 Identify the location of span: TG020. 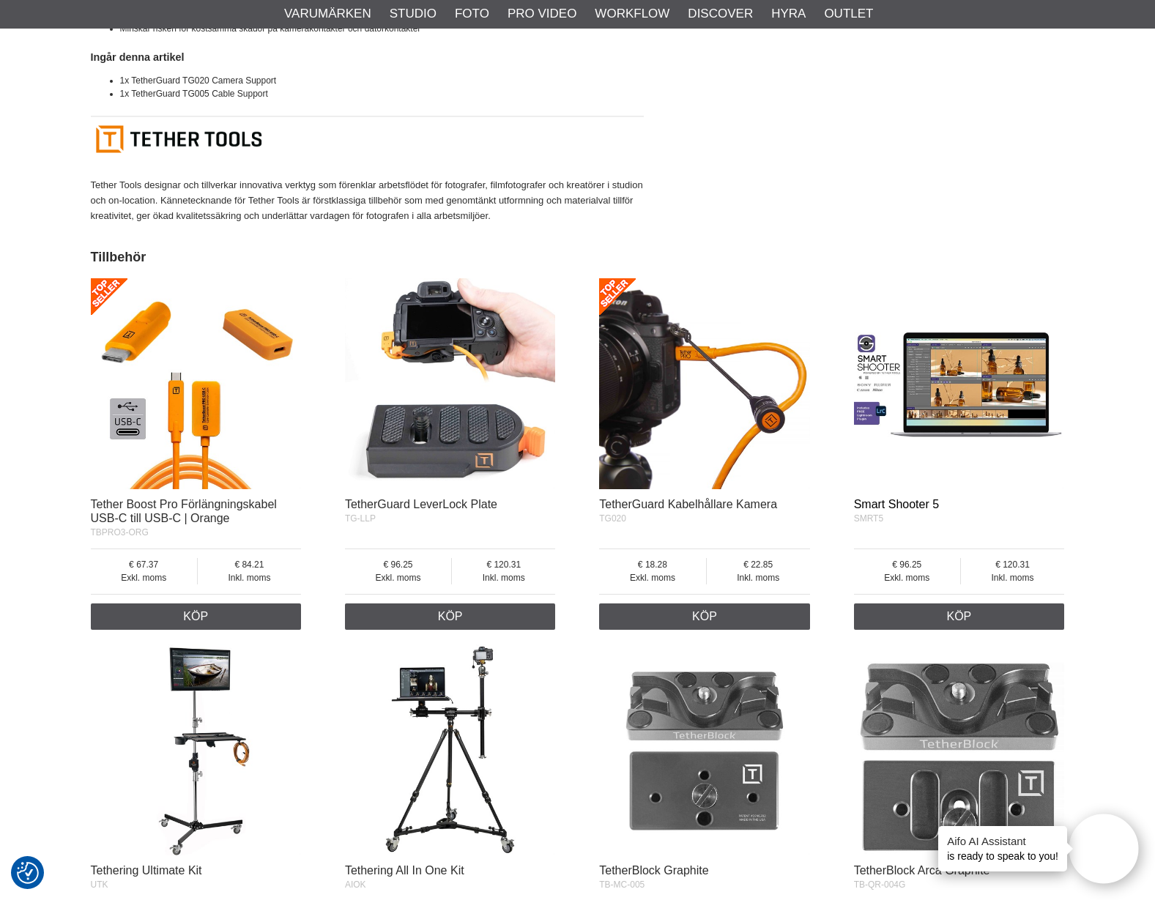
(612, 519).